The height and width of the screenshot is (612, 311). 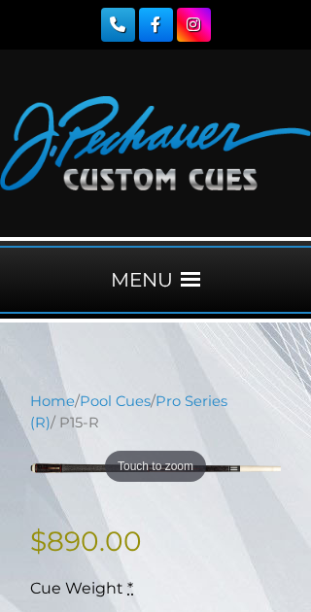 What do you see at coordinates (77, 587) in the screenshot?
I see `span: Cue Weight` at bounding box center [77, 587].